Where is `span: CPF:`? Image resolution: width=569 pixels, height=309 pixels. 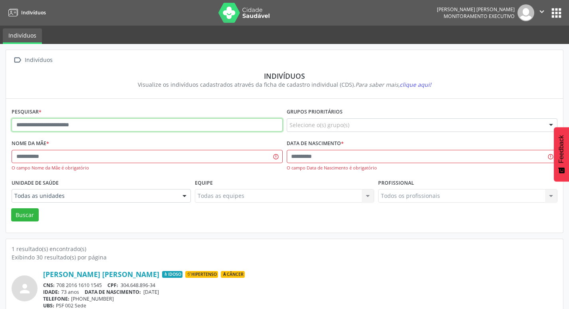 span: CPF: is located at coordinates (113, 285).